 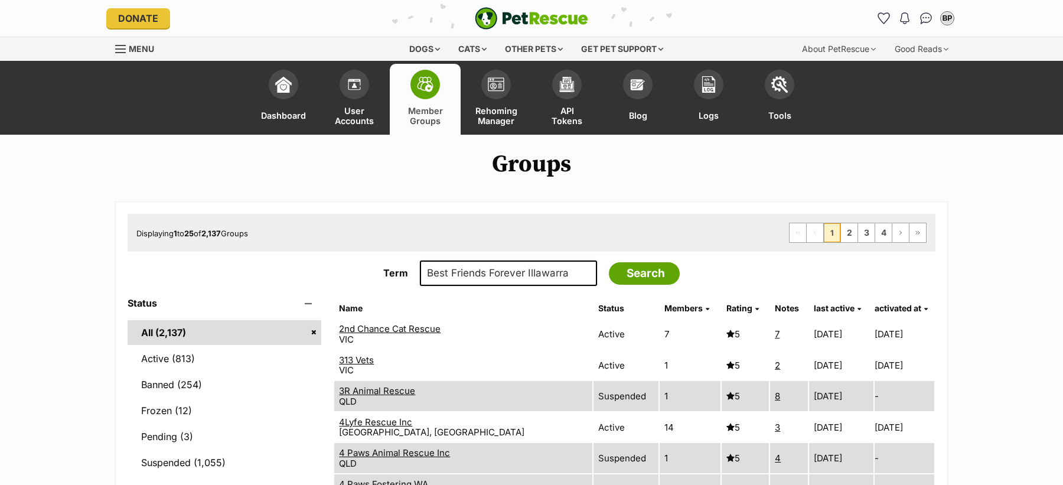 What do you see at coordinates (815, 233) in the screenshot?
I see `span: Previous page` at bounding box center [815, 233].